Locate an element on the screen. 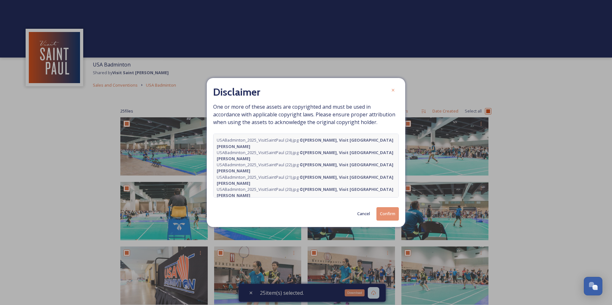  span: USABadminton_2025_VisitSaintPaul (20).jpg is located at coordinates (306, 193).